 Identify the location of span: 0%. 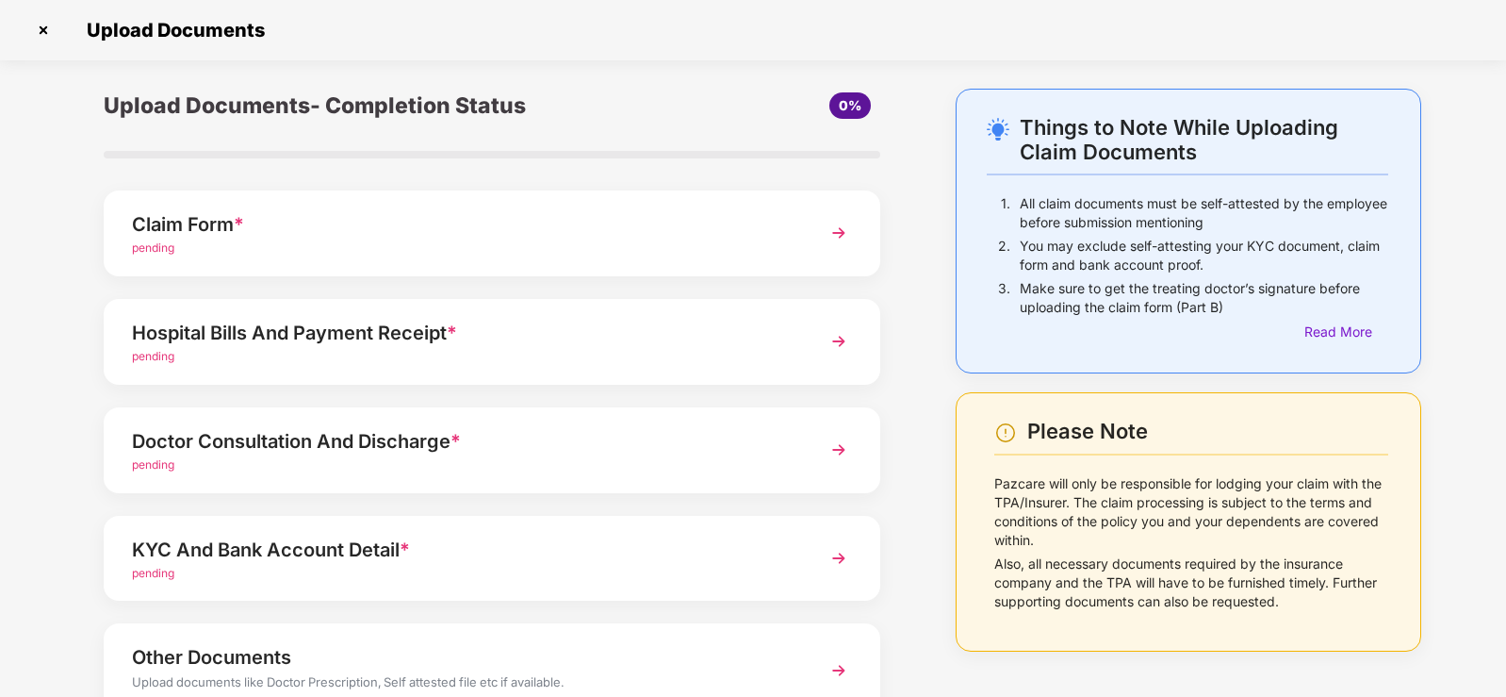
(850, 105).